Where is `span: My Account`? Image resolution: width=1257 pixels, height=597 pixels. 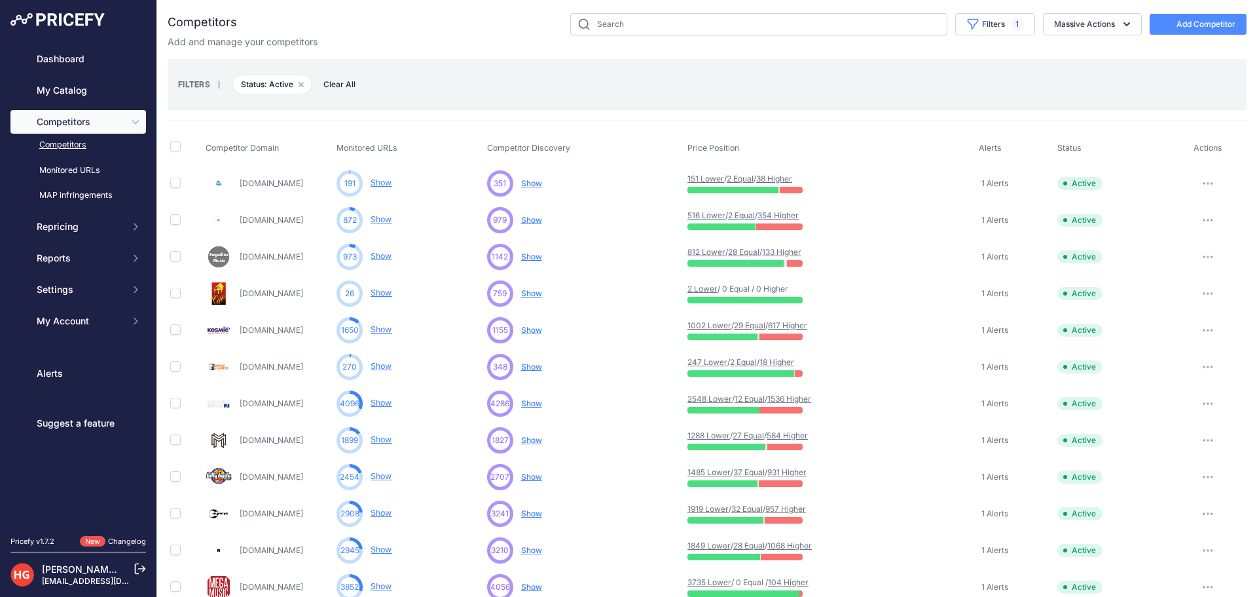 span: My Account is located at coordinates (79, 321).